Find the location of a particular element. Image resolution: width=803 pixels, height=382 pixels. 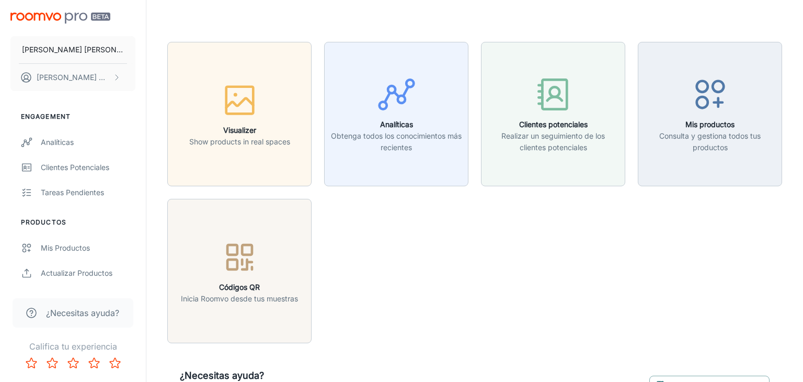

div: Clientes potenciales is located at coordinates (88, 167).